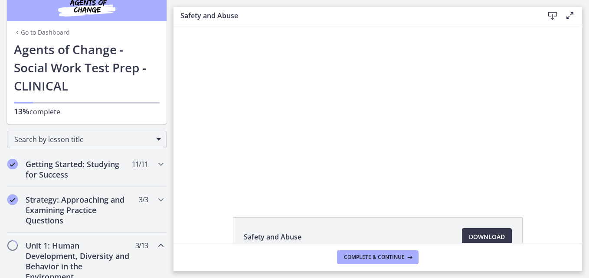  What do you see at coordinates (78, 210) in the screenshot?
I see `h2: Strategy: Approaching and Examining Practice Questions` at bounding box center [78, 210].